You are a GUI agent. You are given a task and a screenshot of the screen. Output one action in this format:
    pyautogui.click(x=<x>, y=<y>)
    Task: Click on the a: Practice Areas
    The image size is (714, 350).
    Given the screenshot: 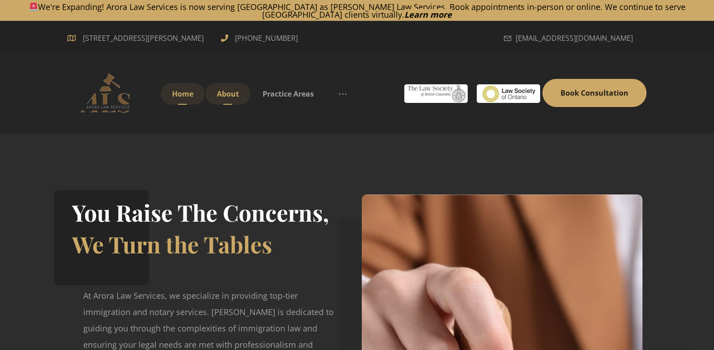 What is the action you would take?
    pyautogui.click(x=288, y=94)
    